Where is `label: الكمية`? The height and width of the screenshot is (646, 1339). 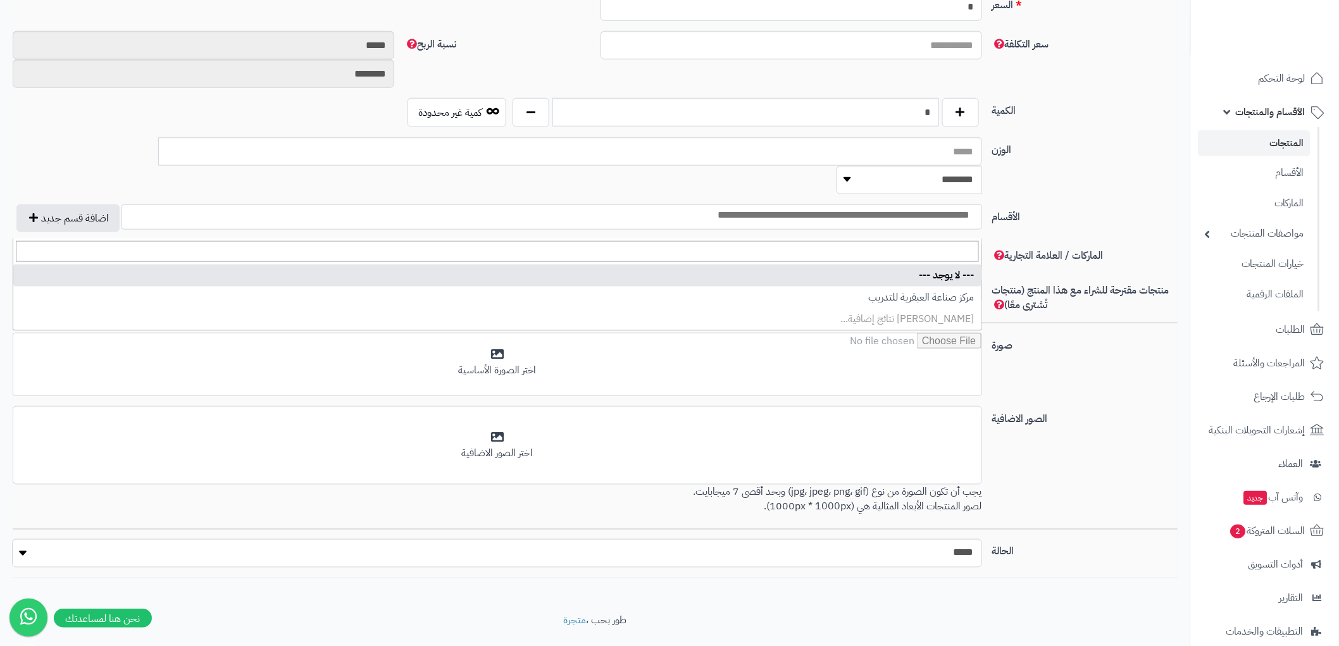 label: الكمية is located at coordinates (1085, 108).